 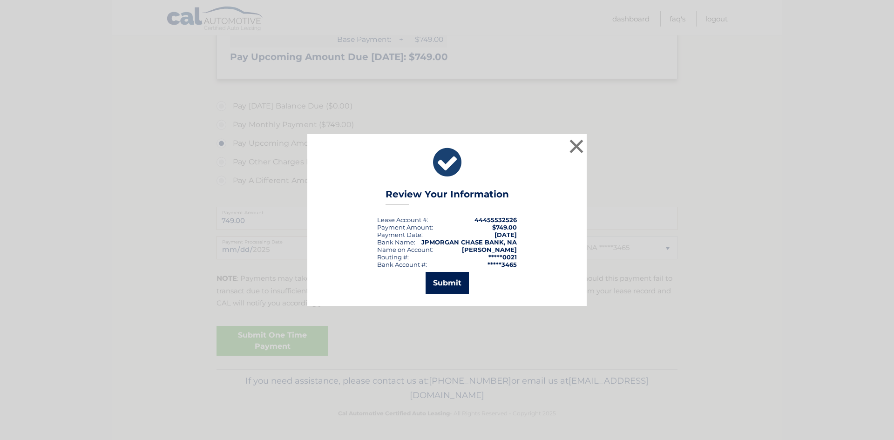 What do you see at coordinates (504, 227) in the screenshot?
I see `span: $749.00` at bounding box center [504, 227].